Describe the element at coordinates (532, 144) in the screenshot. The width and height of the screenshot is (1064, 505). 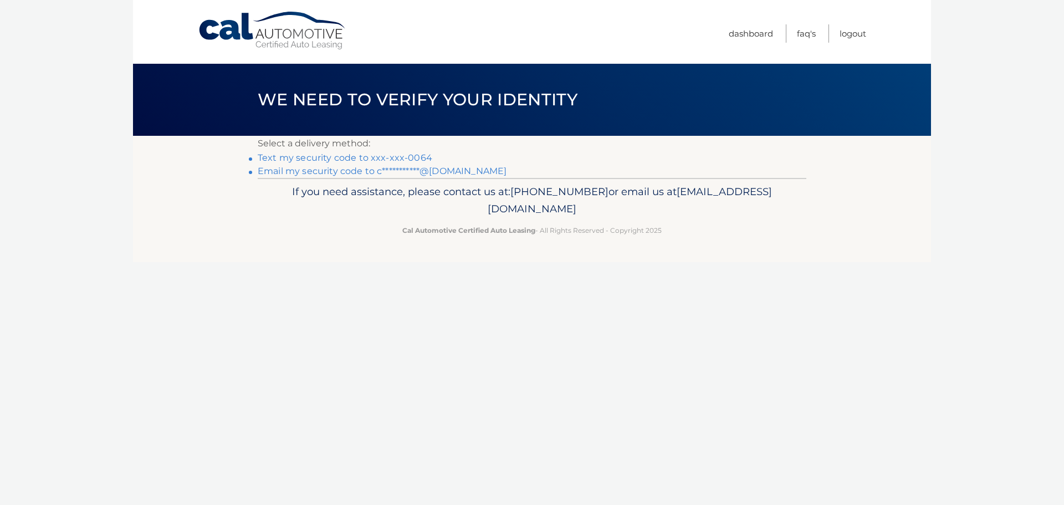
I see `p: Select a delivery method:` at that location.